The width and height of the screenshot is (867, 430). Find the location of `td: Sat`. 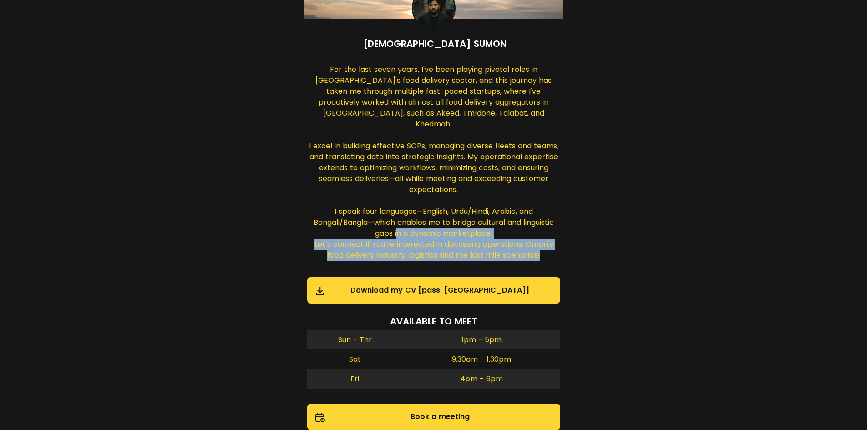

td: Sat is located at coordinates (355, 359).